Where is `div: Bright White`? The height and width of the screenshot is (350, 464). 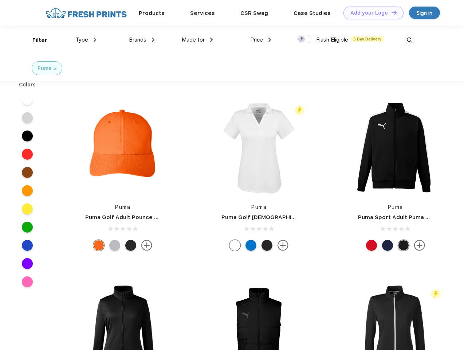
div: Bright White is located at coordinates (235, 245).